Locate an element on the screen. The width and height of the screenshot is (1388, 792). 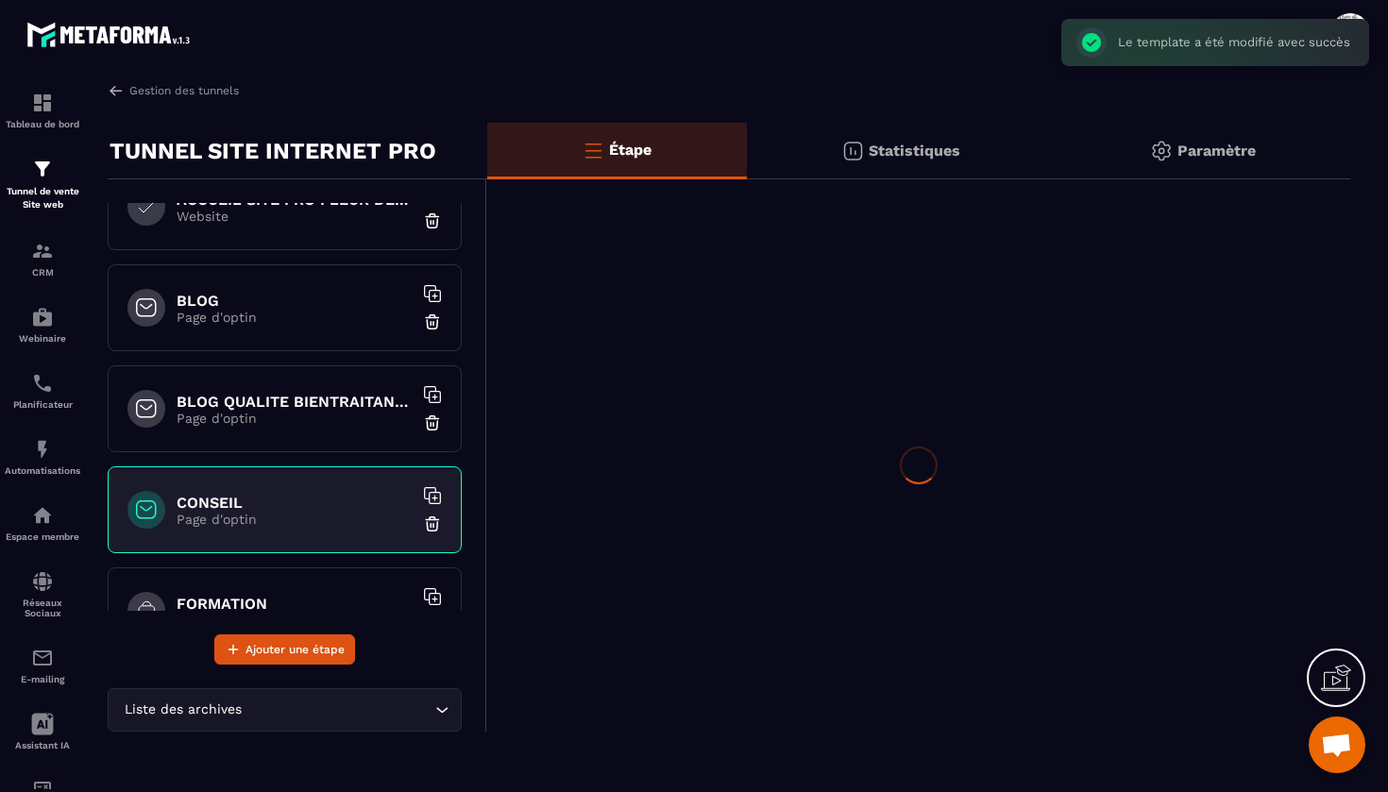
a: Assistant IA is located at coordinates (42, 732).